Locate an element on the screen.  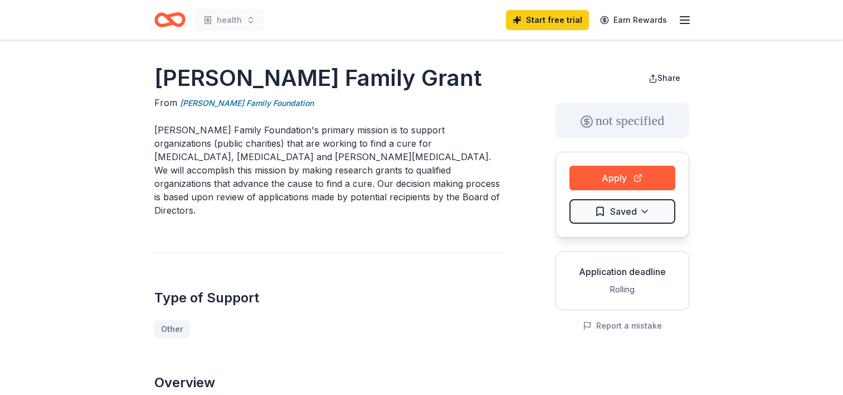
button: Apply is located at coordinates (623, 178).